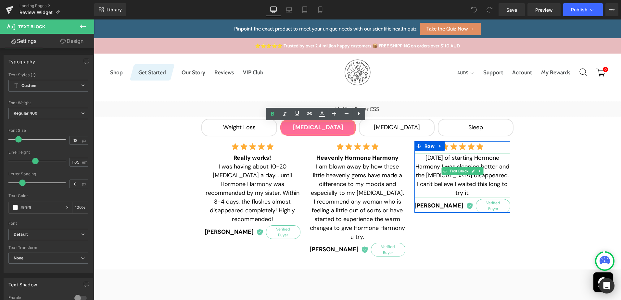 The image size is (621, 300). What do you see at coordinates (23, 283) in the screenshot?
I see `div: Text Shadow` at bounding box center [23, 283].